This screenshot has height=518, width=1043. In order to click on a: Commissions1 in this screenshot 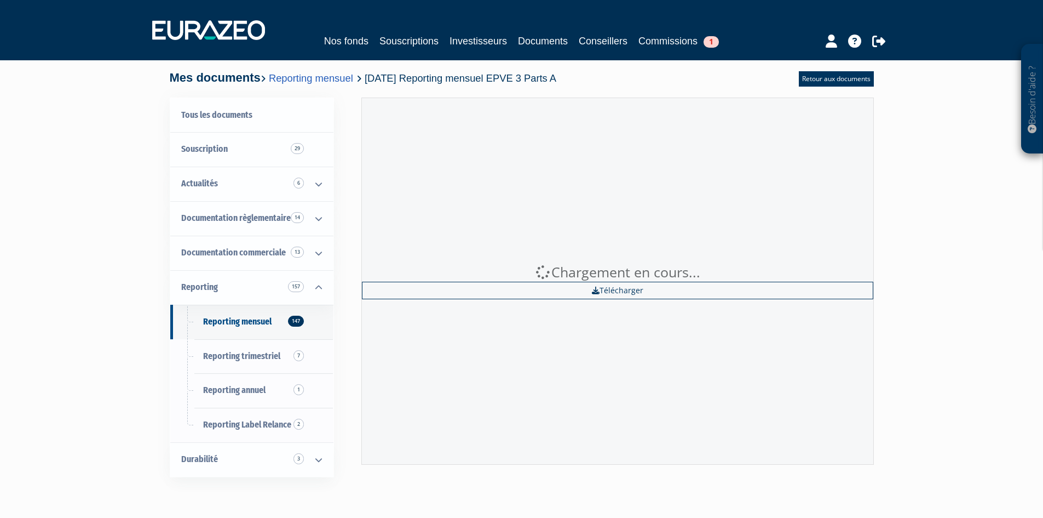, I will do `click(679, 41)`.